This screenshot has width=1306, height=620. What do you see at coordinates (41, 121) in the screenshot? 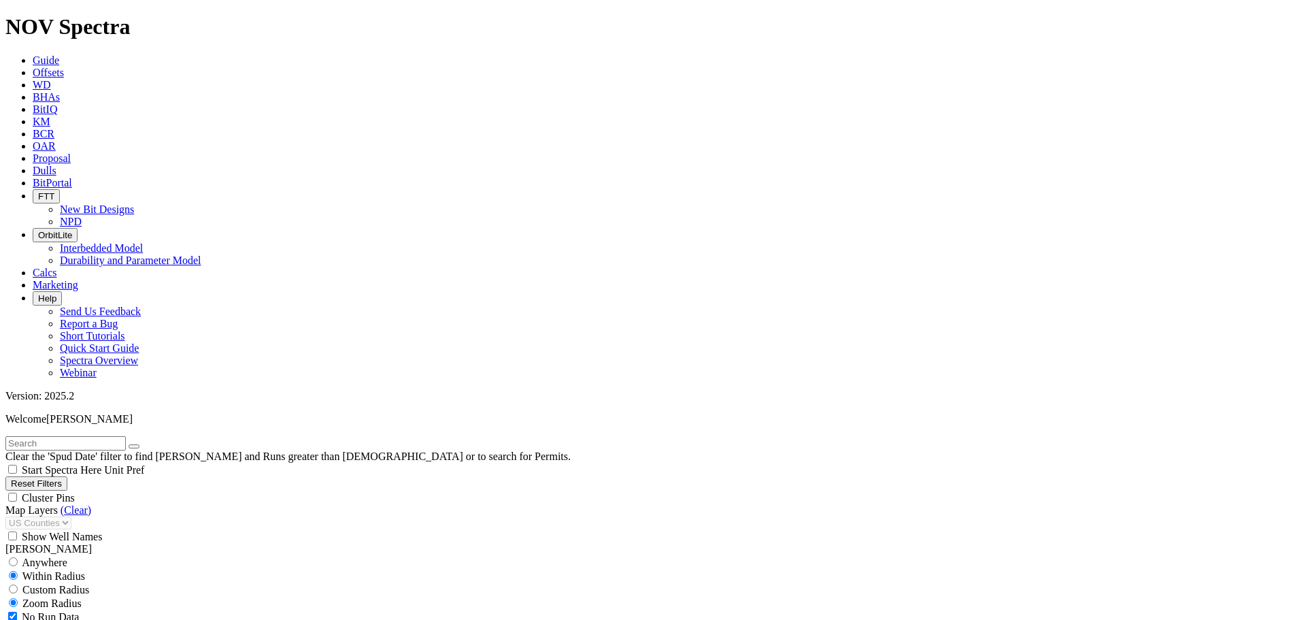
I see `a: KM` at bounding box center [41, 121].